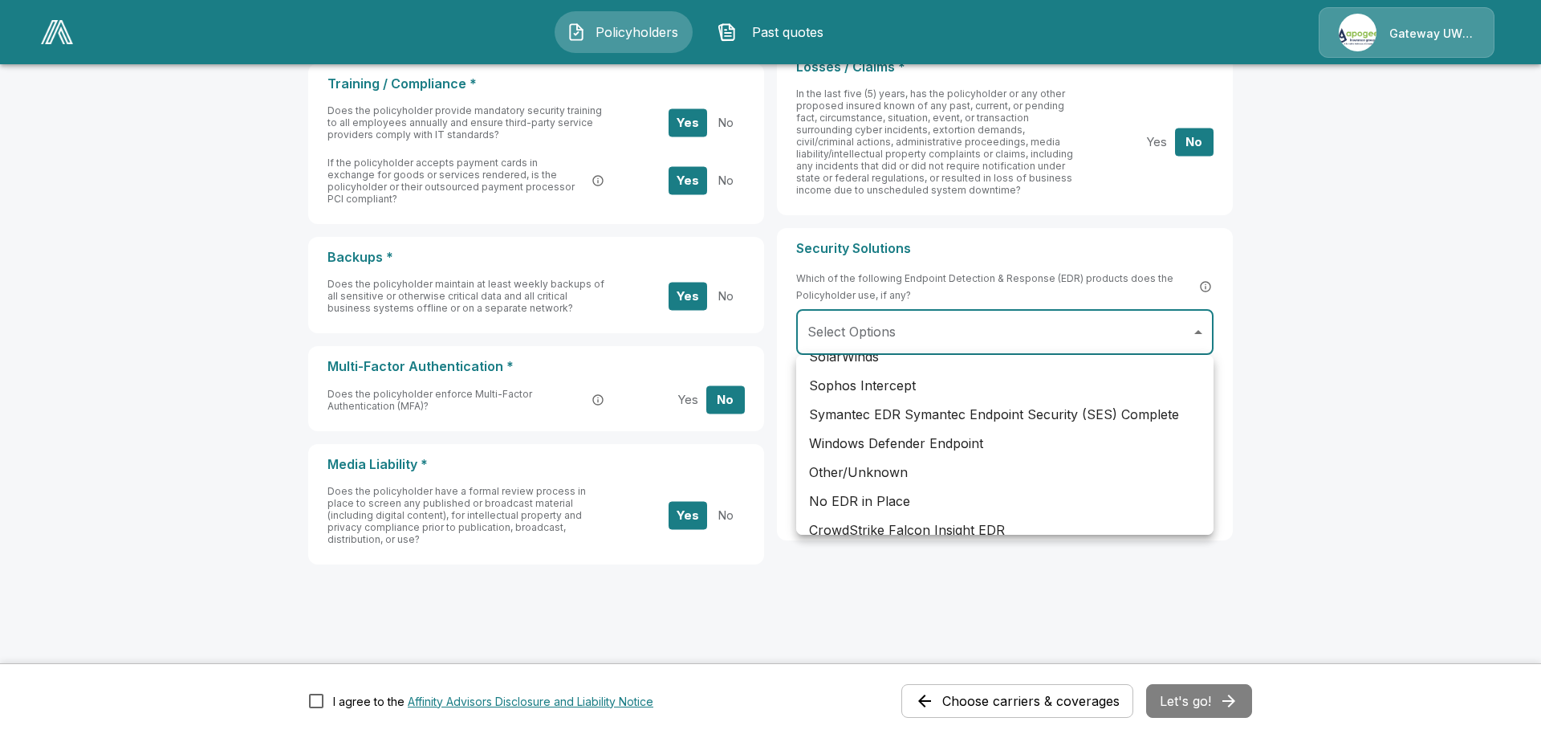 The image size is (1541, 738). Describe the element at coordinates (1005, 443) in the screenshot. I see `li: Windows Defender Endpoint` at that location.